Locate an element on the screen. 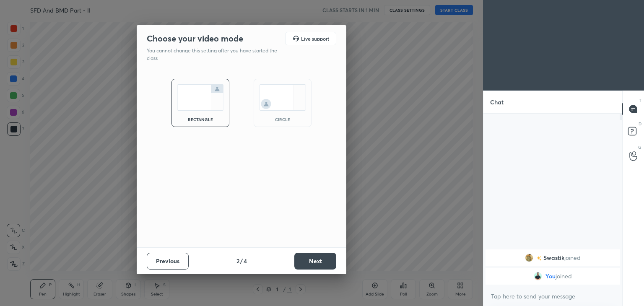 This screenshot has width=644, height=306. h4: 4 is located at coordinates (245, 261).